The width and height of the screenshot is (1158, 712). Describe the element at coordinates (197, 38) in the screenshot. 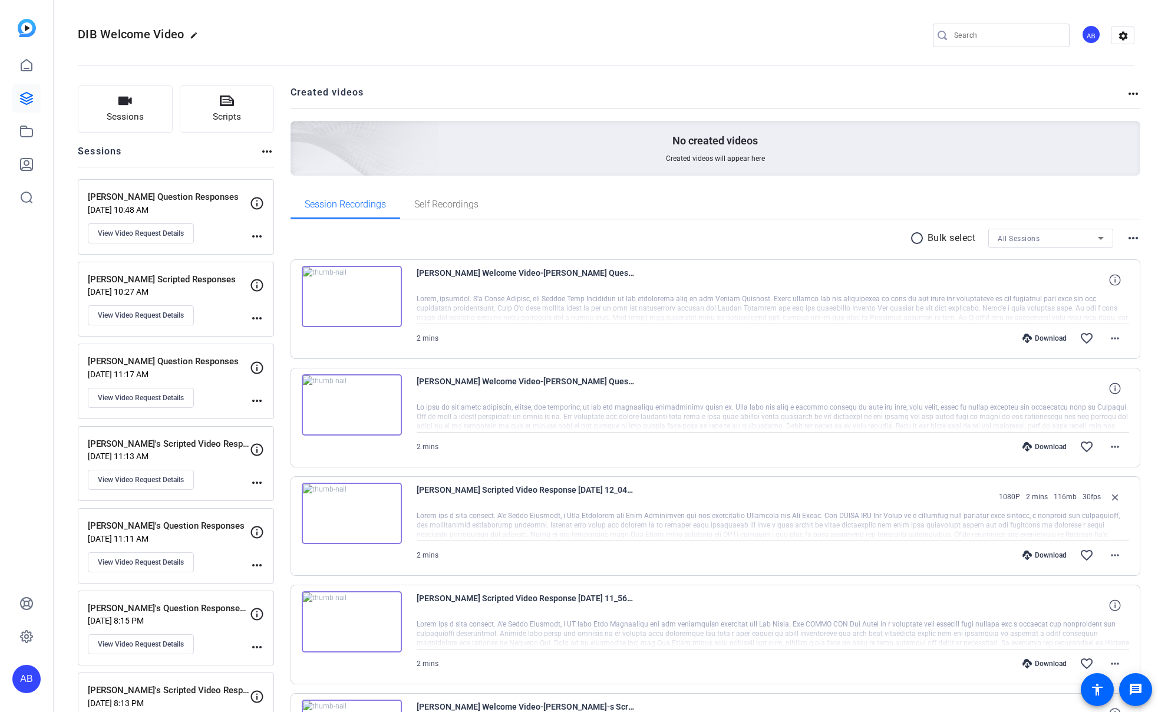

I see `mat-icon: edit` at that location.